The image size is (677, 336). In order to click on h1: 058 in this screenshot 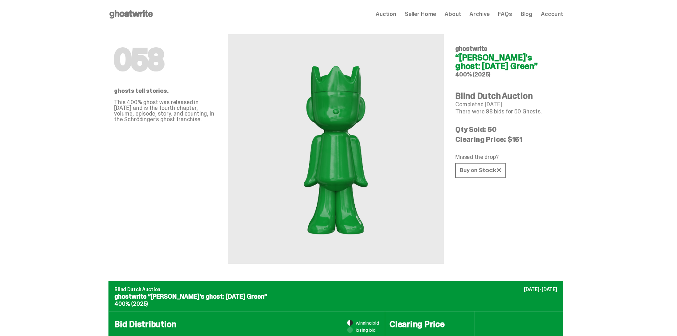, I will do `click(165, 60)`.